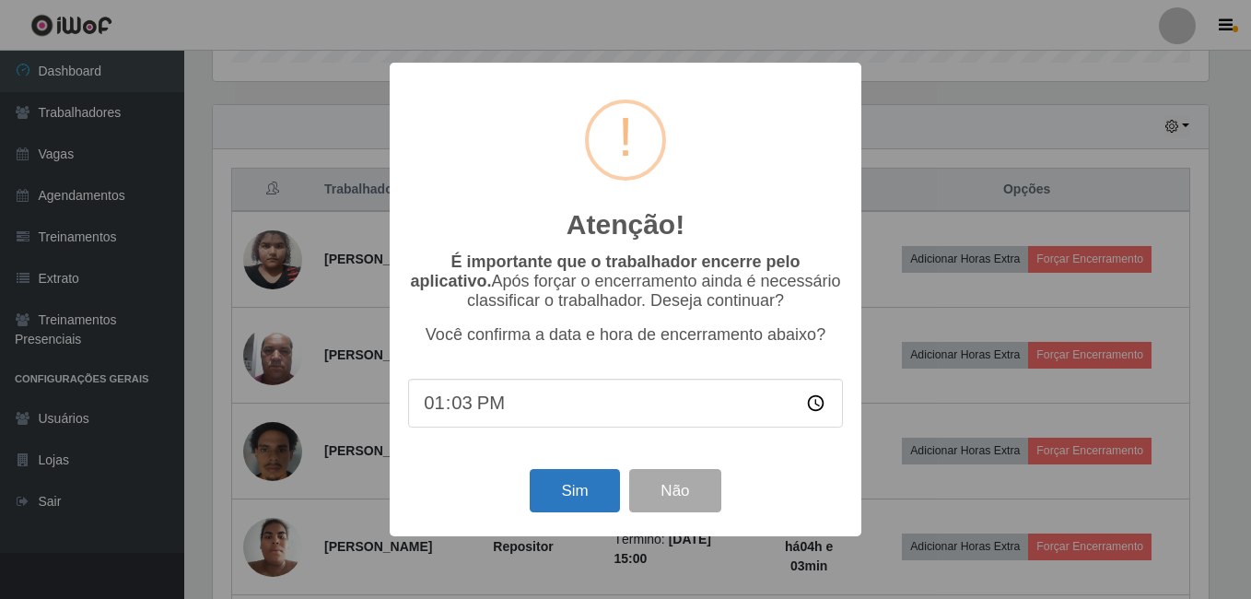  I want to click on p: Você confirma a data e hora de encerramento abaixo?, so click(625, 334).